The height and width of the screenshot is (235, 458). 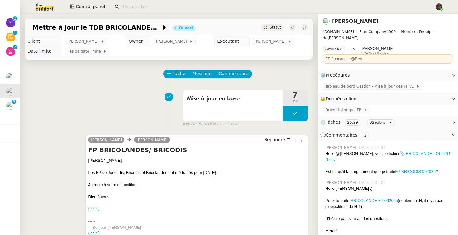 I want to click on nz-tag: Groupe C, so click(x=334, y=49).